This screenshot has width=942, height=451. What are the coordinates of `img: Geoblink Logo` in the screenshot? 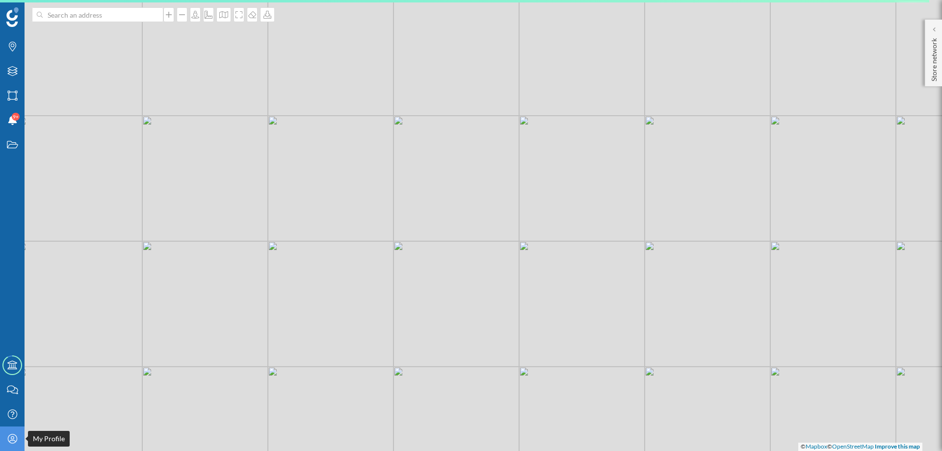 It's located at (12, 17).